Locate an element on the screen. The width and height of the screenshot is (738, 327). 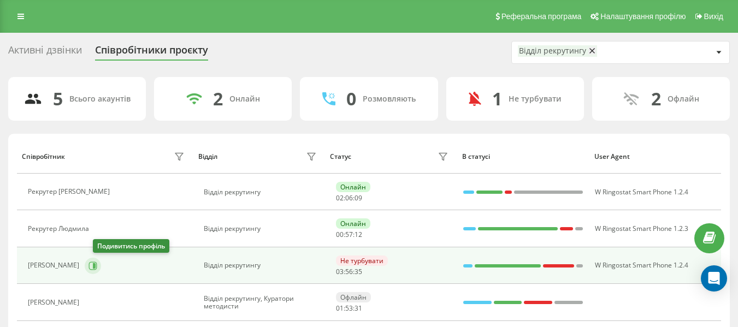
span: 57 is located at coordinates (349, 234).